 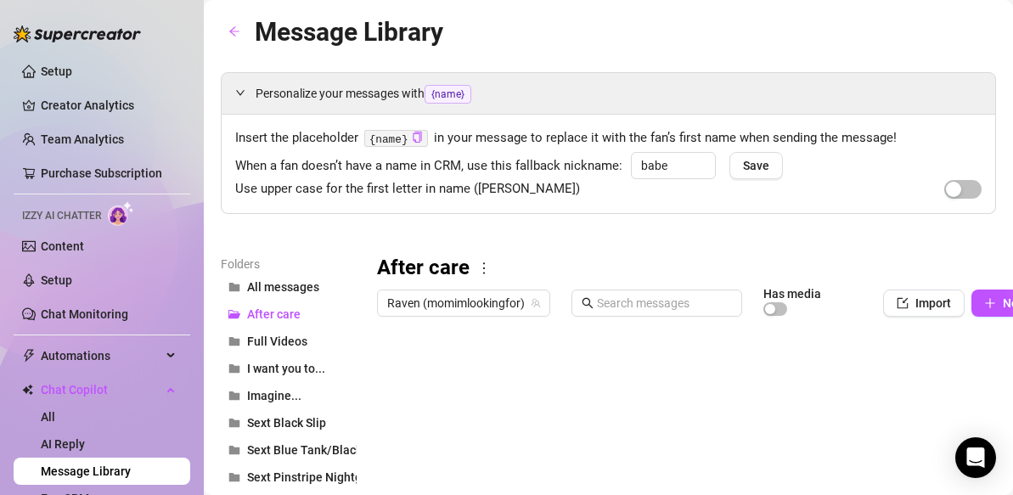 What do you see at coordinates (77, 34) in the screenshot?
I see `img: logo-BBDzfeDw.svg` at bounding box center [77, 34].